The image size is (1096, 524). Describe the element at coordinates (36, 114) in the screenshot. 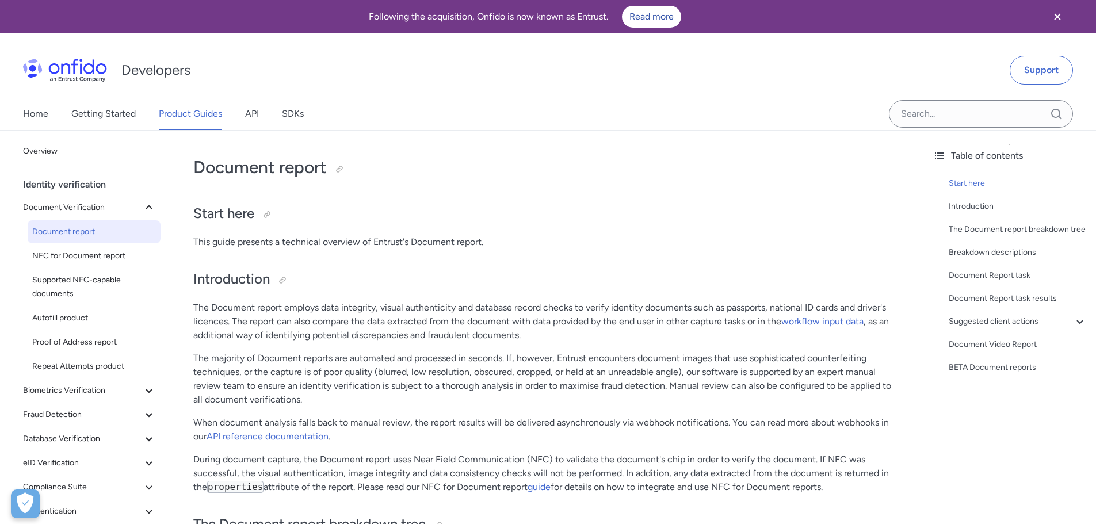

I see `a: Home` at that location.